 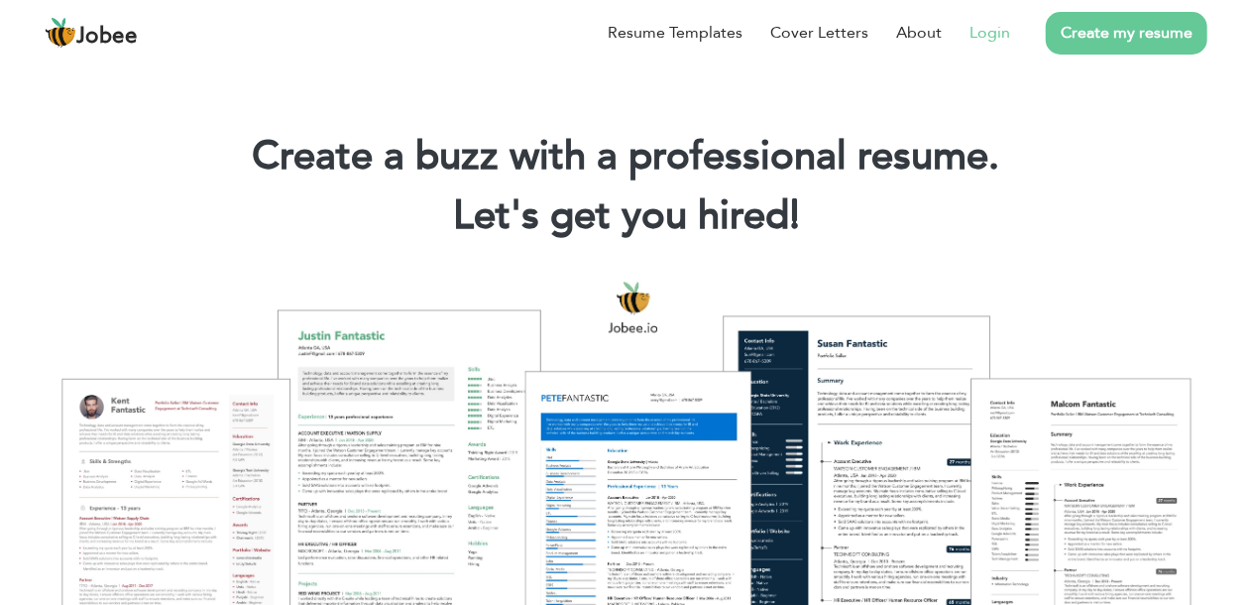 What do you see at coordinates (919, 33) in the screenshot?
I see `a: About` at bounding box center [919, 33].